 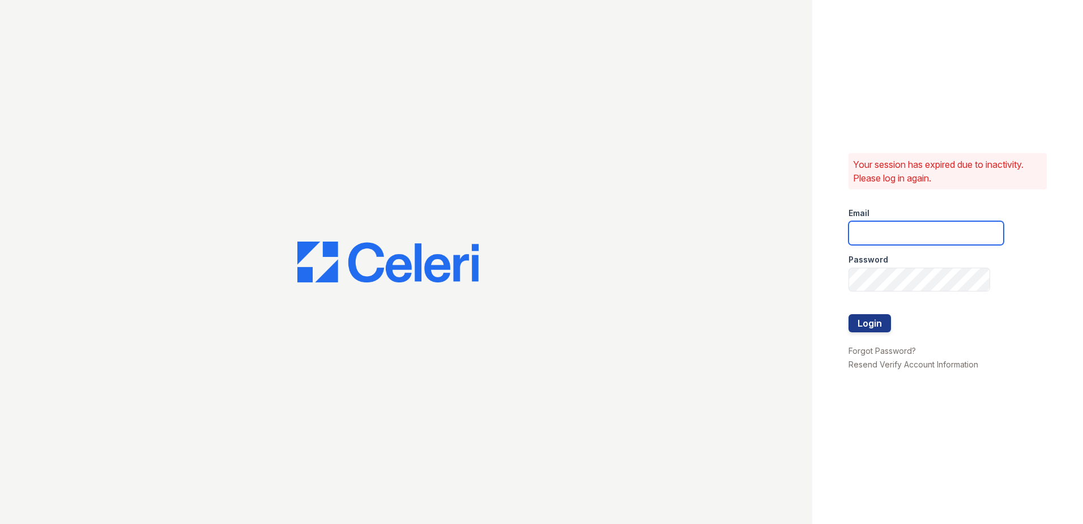 What do you see at coordinates (859, 213) in the screenshot?
I see `label: Email` at bounding box center [859, 213].